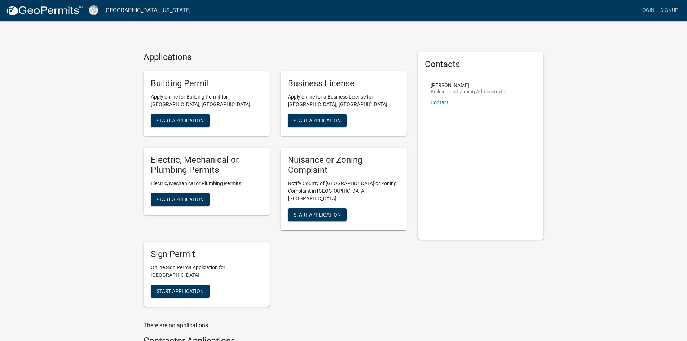 The width and height of the screenshot is (687, 341). What do you see at coordinates (344, 83) in the screenshot?
I see `h5: Business License` at bounding box center [344, 83].